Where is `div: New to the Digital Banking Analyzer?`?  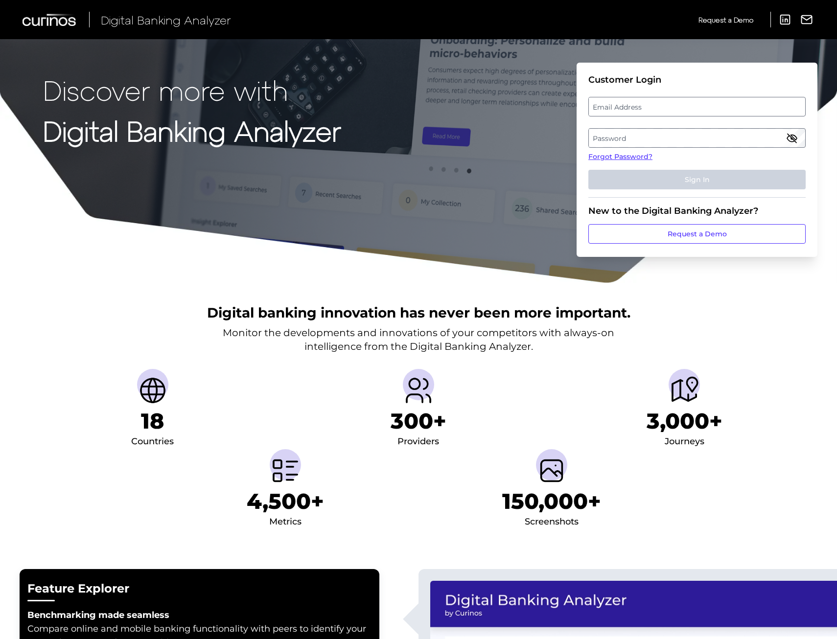
div: New to the Digital Banking Analyzer? is located at coordinates (697, 211).